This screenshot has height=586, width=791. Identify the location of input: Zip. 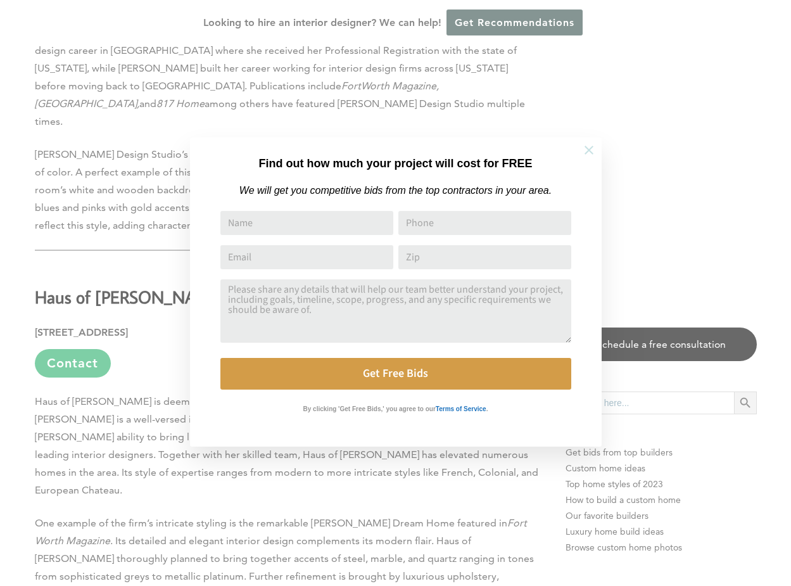
(485, 257).